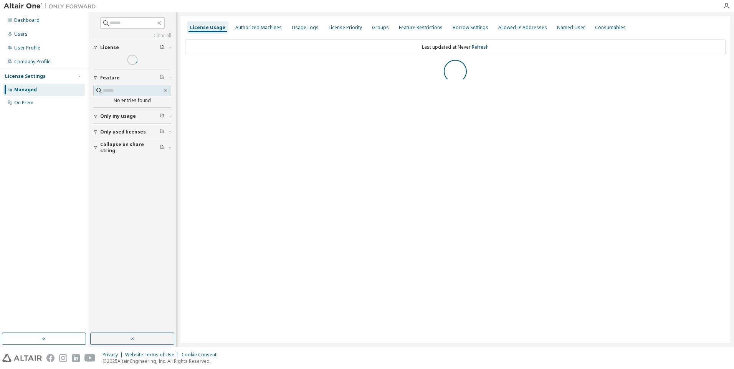 The width and height of the screenshot is (734, 369). What do you see at coordinates (132, 116) in the screenshot?
I see `button: Only my usage` at bounding box center [132, 116].